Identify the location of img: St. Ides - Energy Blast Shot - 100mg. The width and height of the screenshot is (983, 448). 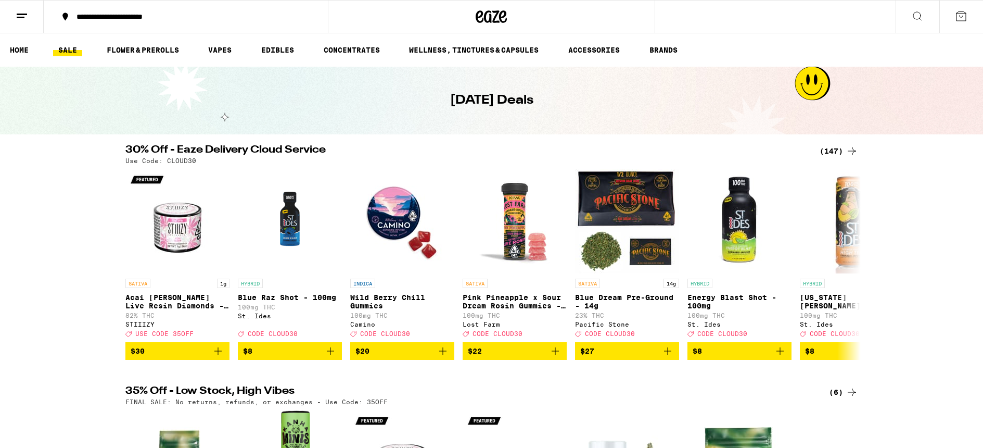
(740, 221).